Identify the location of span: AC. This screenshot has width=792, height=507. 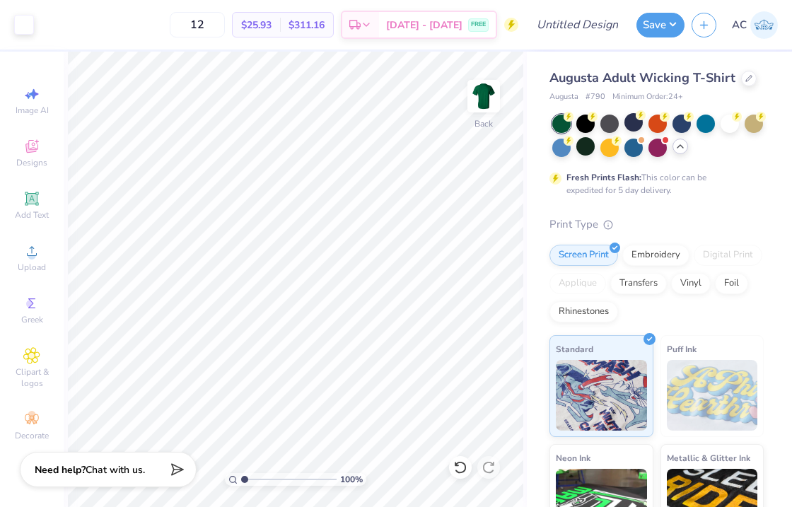
(739, 25).